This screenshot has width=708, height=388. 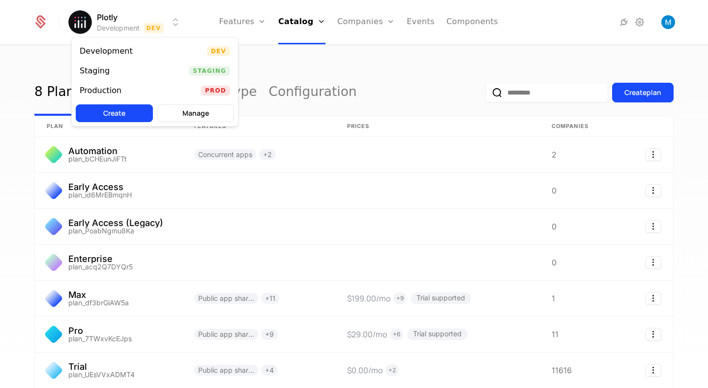 What do you see at coordinates (100, 91) in the screenshot?
I see `div: Production` at bounding box center [100, 91].